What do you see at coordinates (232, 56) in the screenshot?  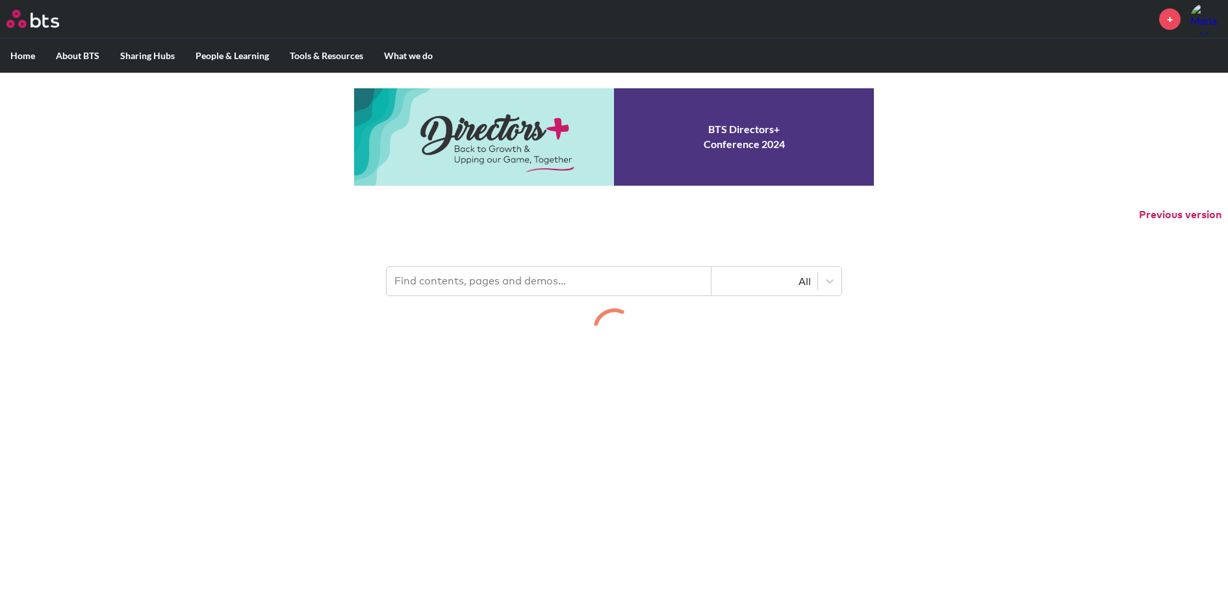 I see `label: People & Learning` at bounding box center [232, 56].